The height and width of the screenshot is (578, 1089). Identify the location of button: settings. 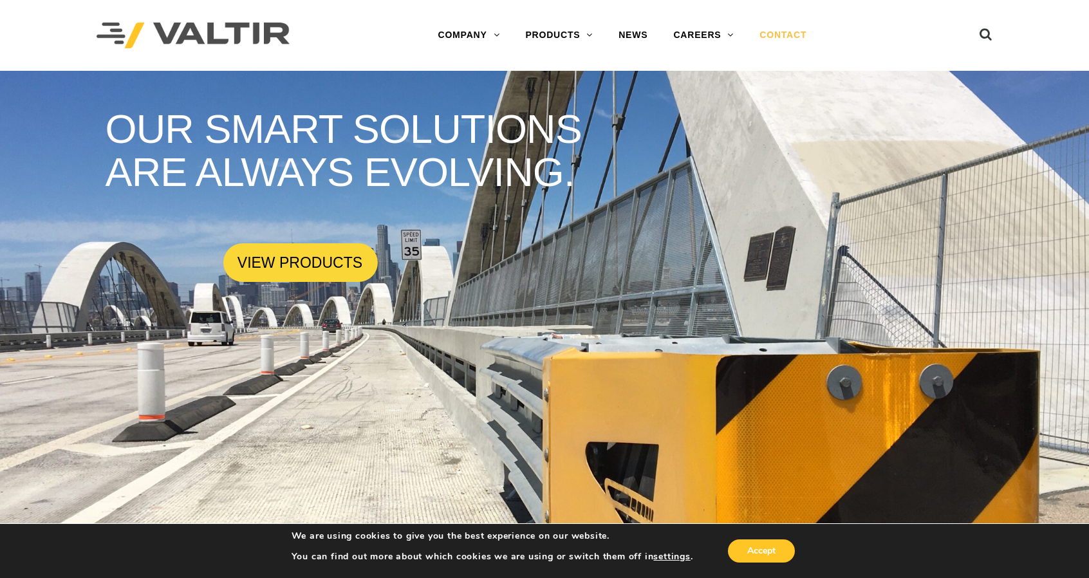
(671, 557).